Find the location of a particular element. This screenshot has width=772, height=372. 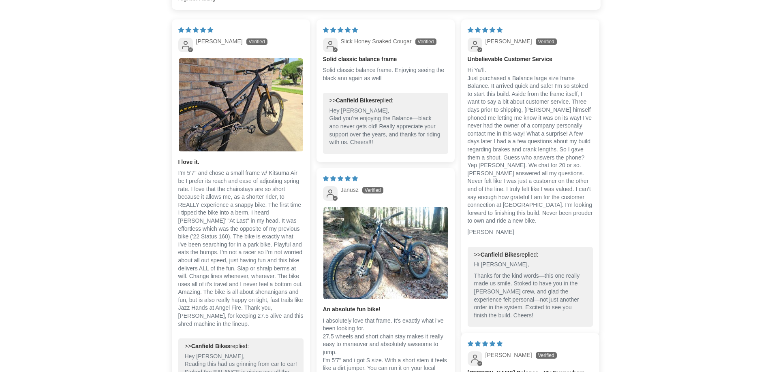

b: Solid classic balance frame is located at coordinates (385, 60).